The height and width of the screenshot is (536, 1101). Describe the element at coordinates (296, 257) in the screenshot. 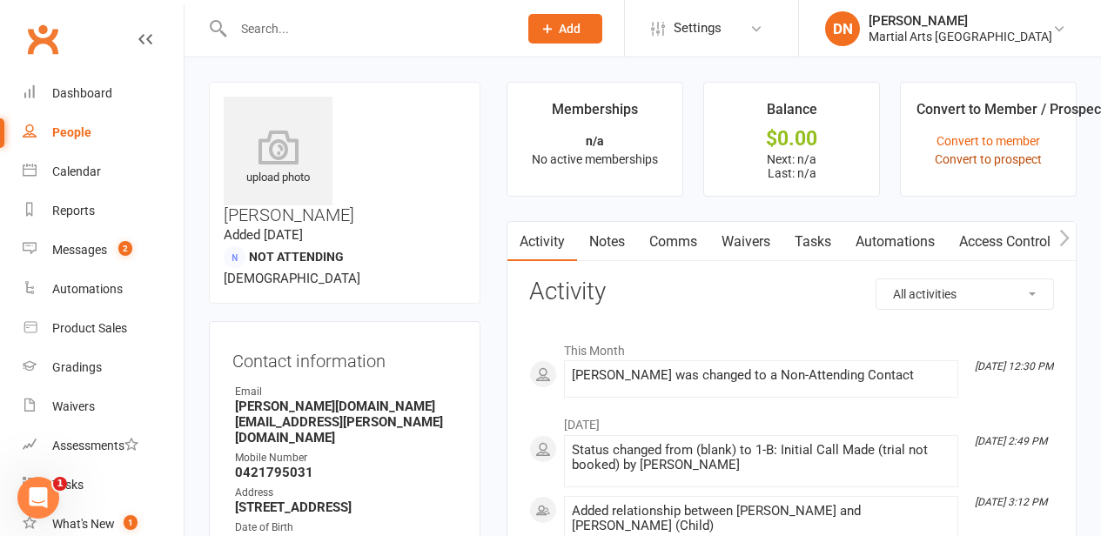

I see `span: Not Attending` at that location.